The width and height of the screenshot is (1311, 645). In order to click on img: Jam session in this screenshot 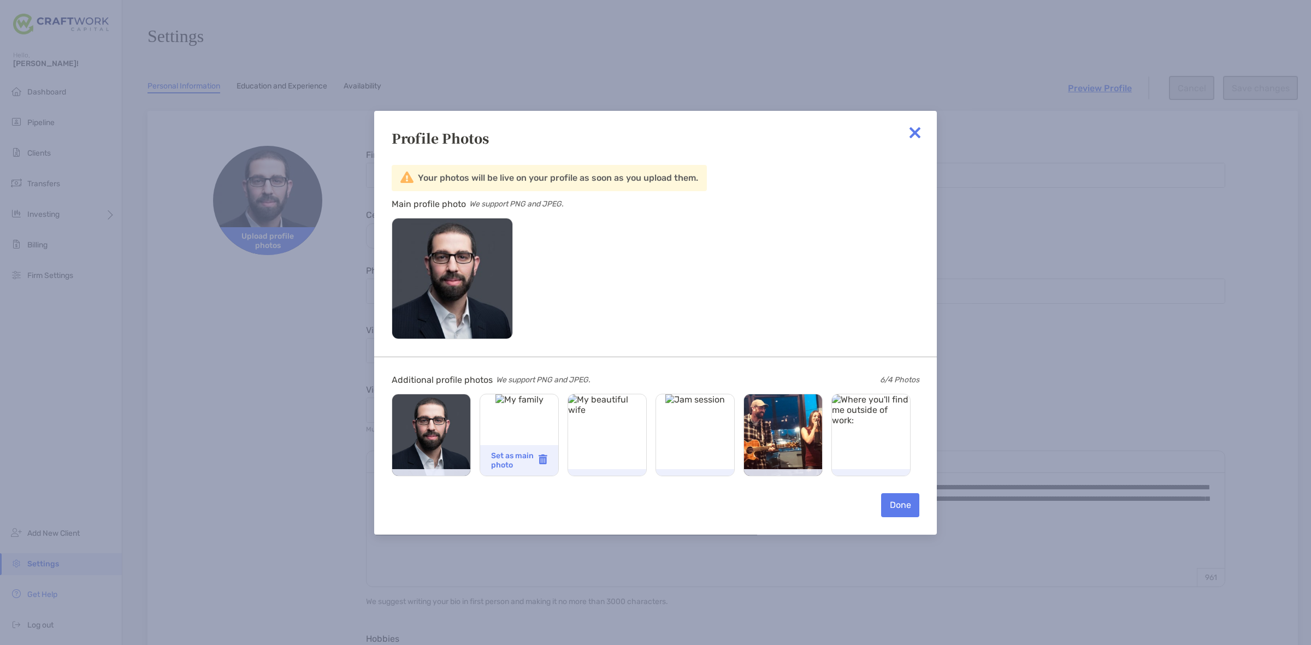, I will do `click(695, 435)`.